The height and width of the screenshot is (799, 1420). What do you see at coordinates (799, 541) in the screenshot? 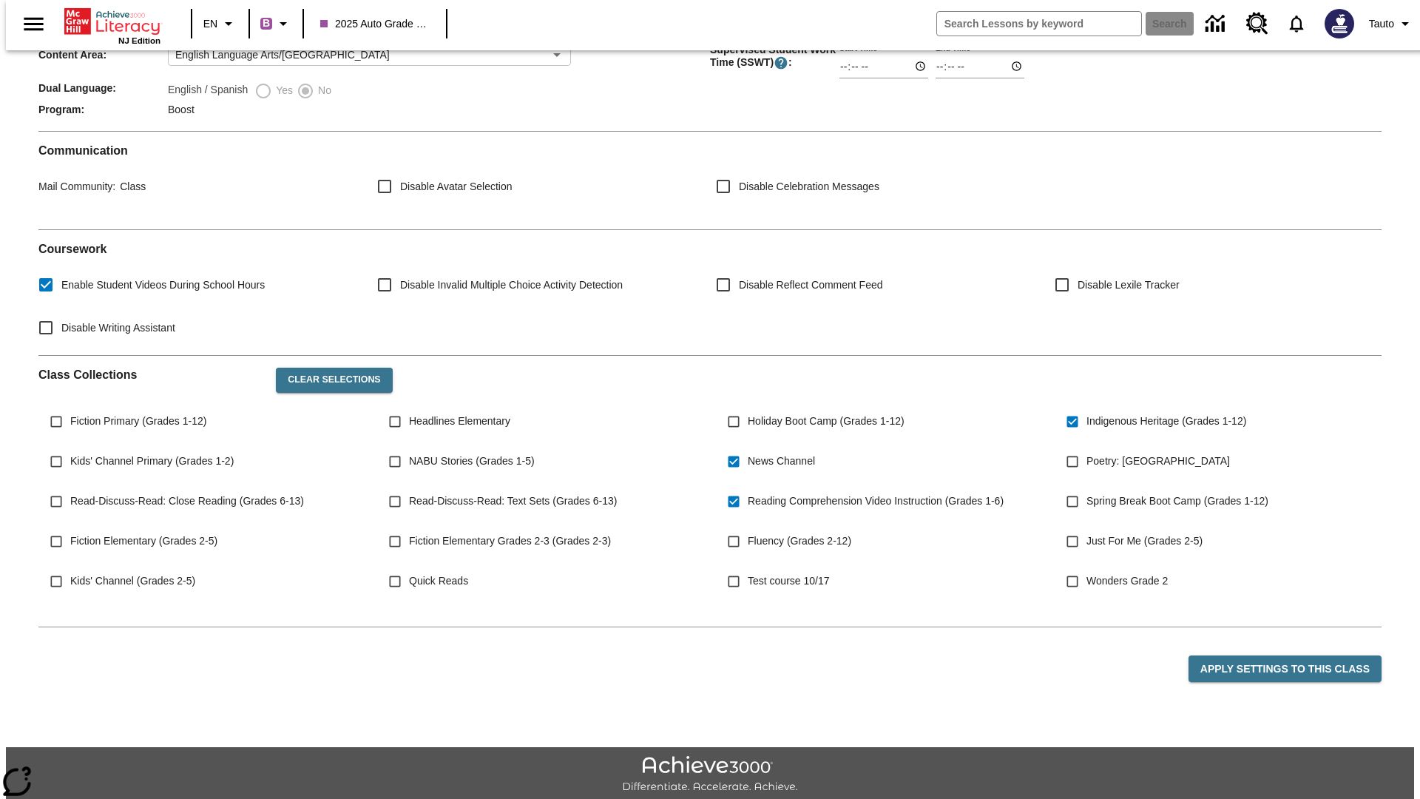
I see `span: Fluency (Grades 2-12)` at bounding box center [799, 541].